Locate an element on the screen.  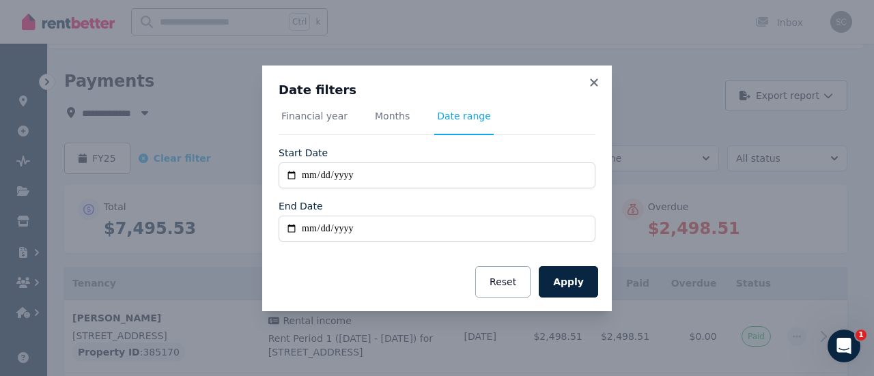
label: Start Date is located at coordinates (303, 153).